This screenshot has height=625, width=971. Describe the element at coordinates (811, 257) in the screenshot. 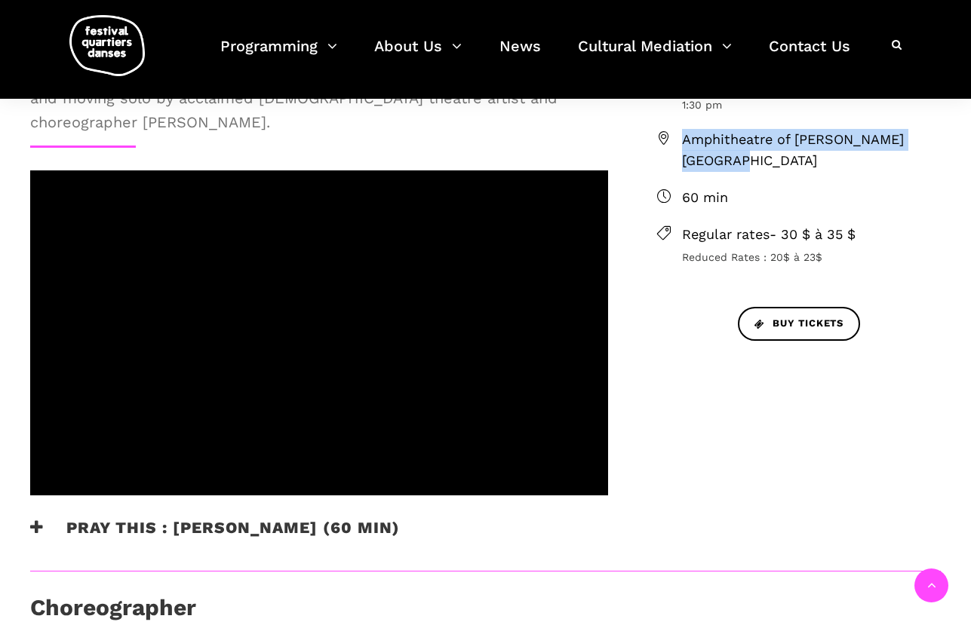

I see `span: Reduced Rates : 20$ à 23$` at that location.